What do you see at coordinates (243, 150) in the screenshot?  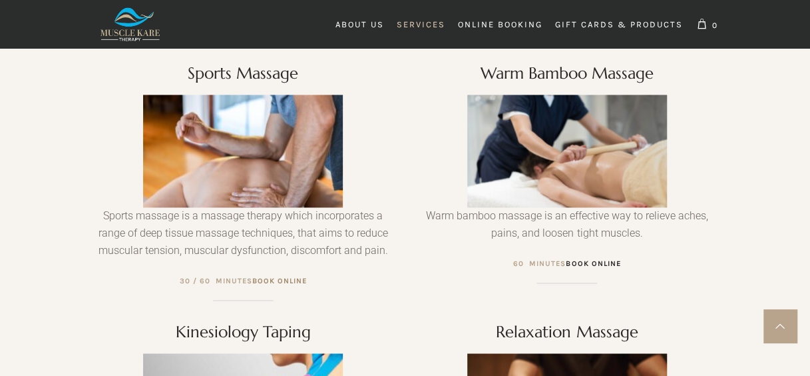 I see `img: sports massage therapy bangor co down` at bounding box center [243, 150].